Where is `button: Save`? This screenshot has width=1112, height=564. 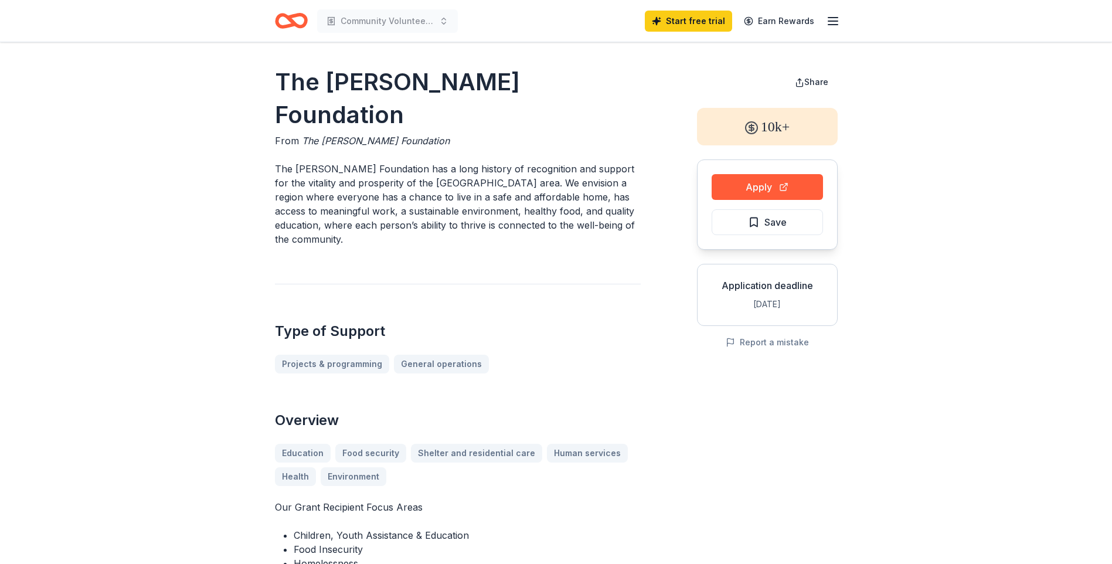 button: Save is located at coordinates (767, 222).